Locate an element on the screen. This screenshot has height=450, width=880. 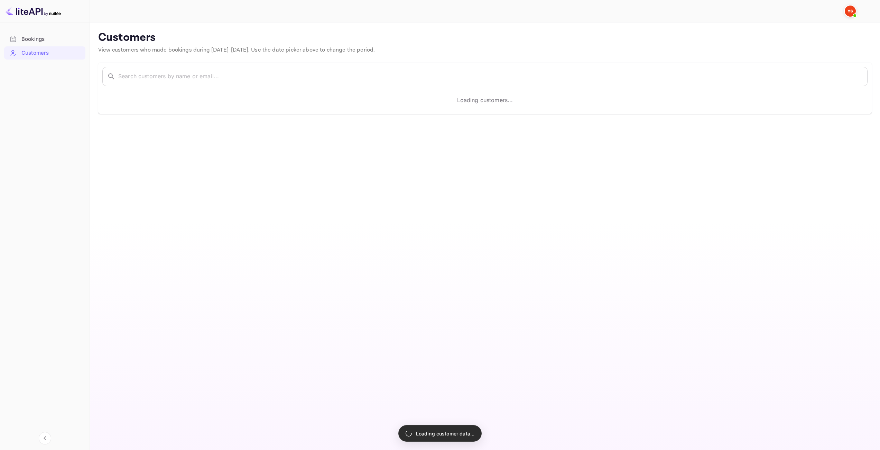
img: Yandex Support is located at coordinates (850, 11).